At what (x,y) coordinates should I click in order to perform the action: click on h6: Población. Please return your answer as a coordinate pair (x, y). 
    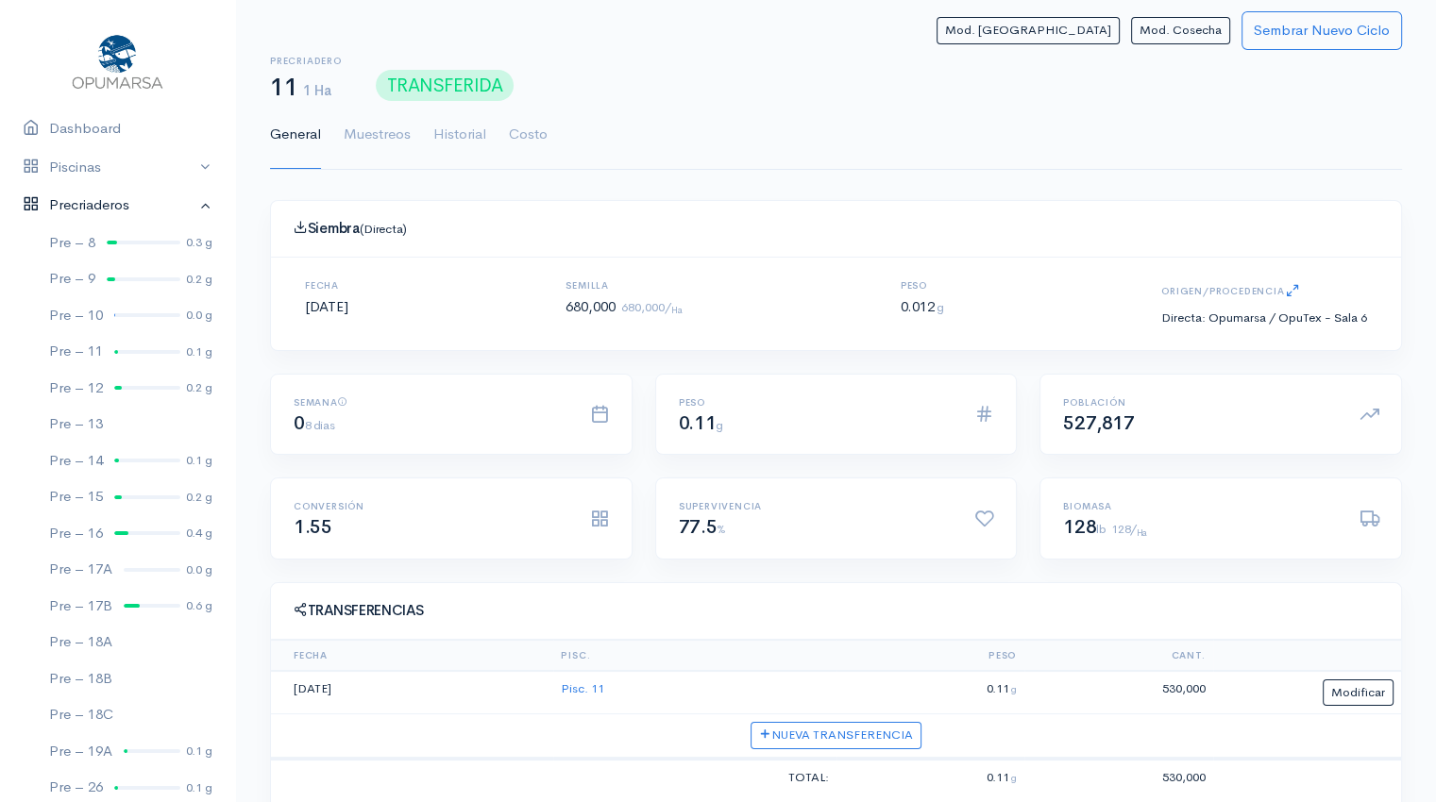
    Looking at the image, I should click on (1200, 402).